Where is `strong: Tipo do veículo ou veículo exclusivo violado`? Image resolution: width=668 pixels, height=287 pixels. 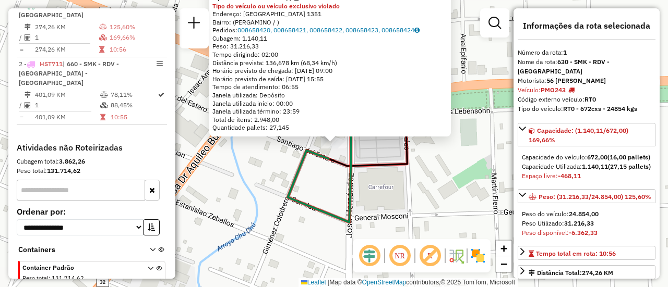
strong: Tipo do veículo ou veículo exclusivo violado is located at coordinates (276, 6).